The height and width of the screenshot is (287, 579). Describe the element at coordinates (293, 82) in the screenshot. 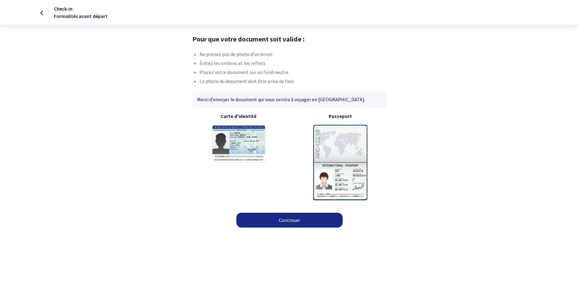

I see `li: La photo du document doit être prise de face` at that location.